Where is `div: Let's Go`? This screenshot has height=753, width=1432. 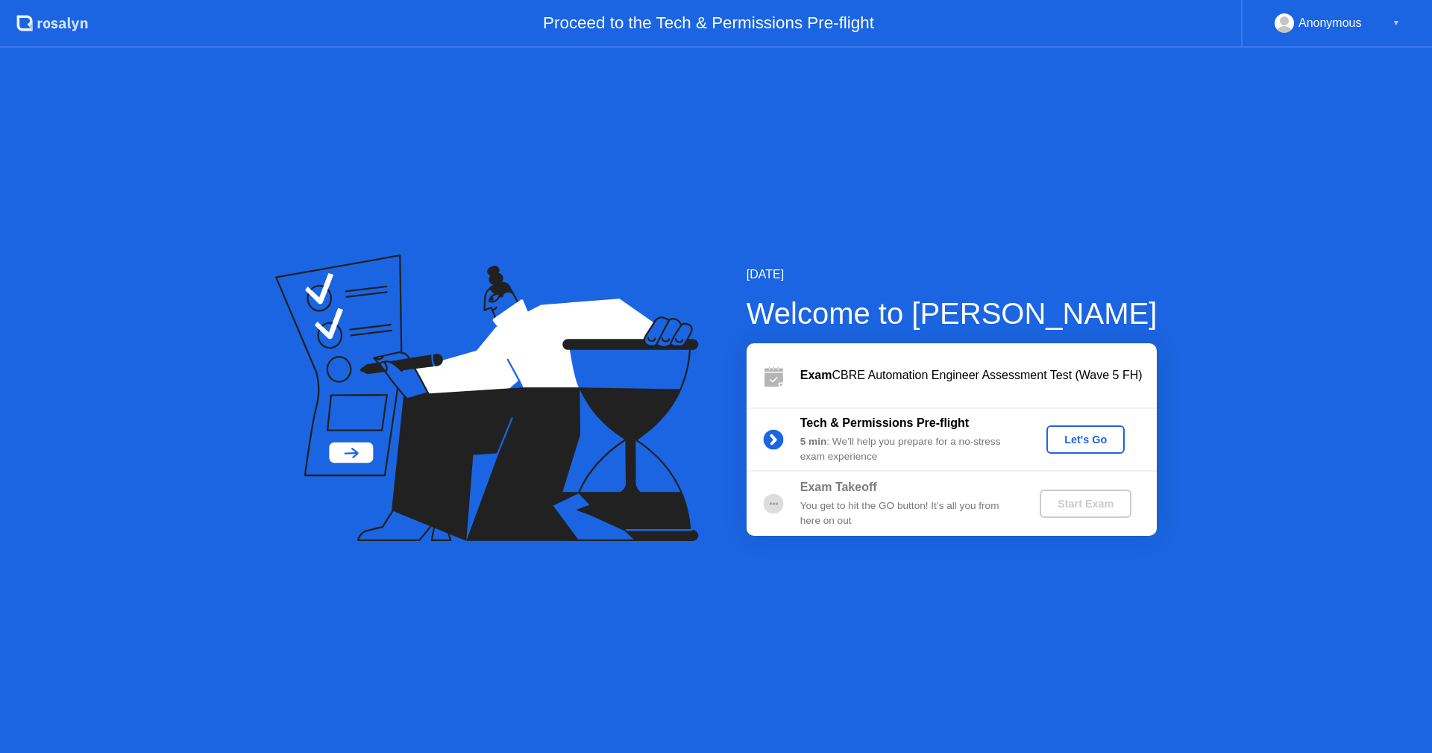 div: Let's Go is located at coordinates (1085, 439).